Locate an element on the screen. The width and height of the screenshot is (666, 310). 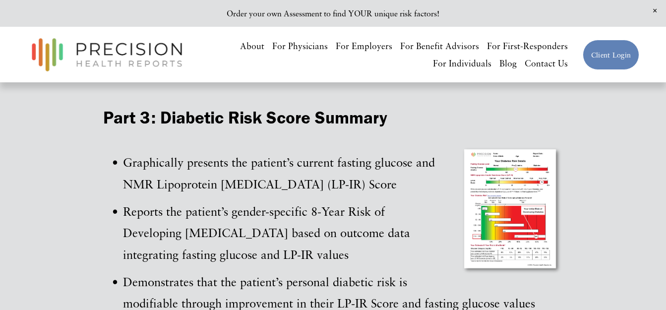
a: About is located at coordinates (252, 46).